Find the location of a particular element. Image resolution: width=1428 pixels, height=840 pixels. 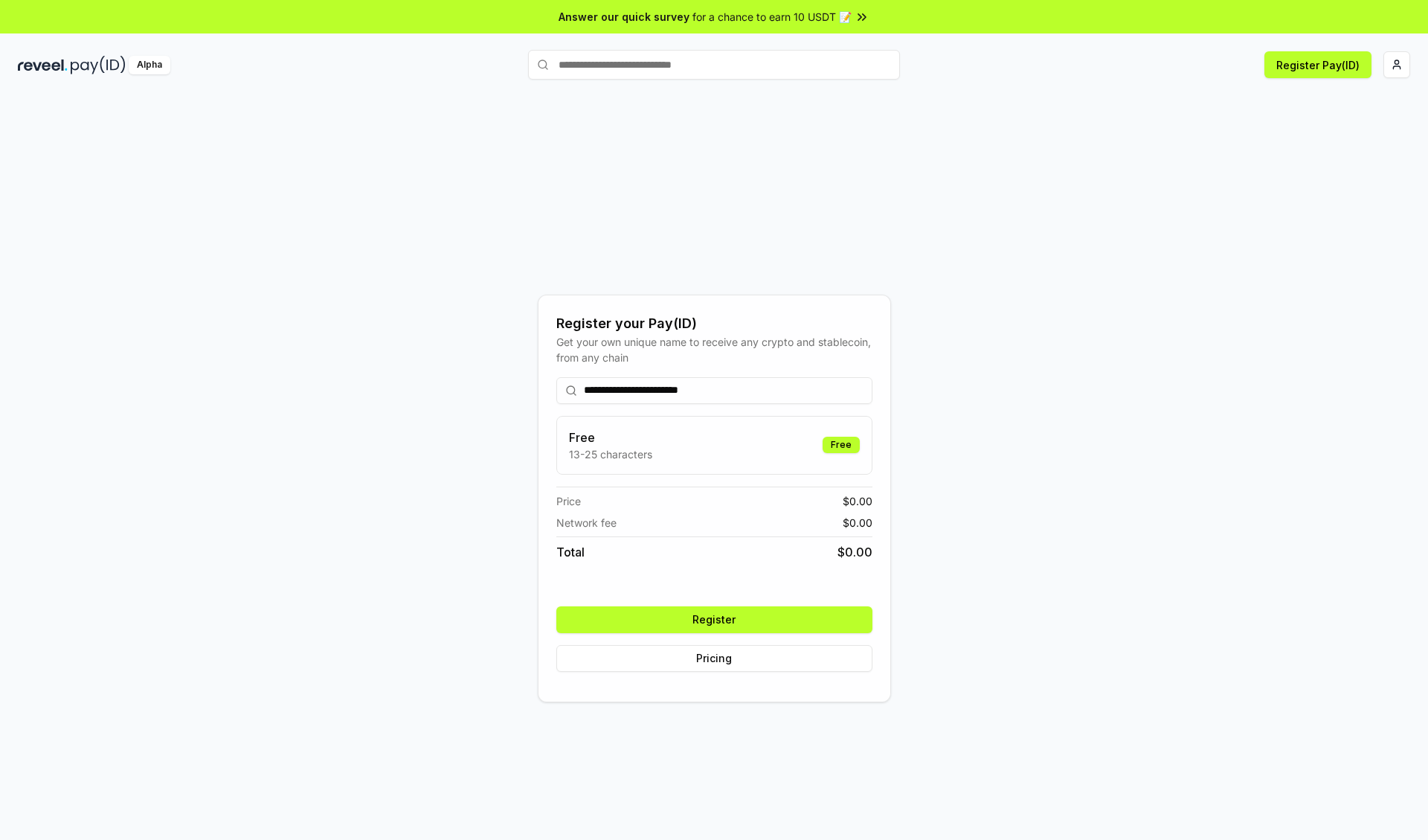

div: Free is located at coordinates (841, 445).